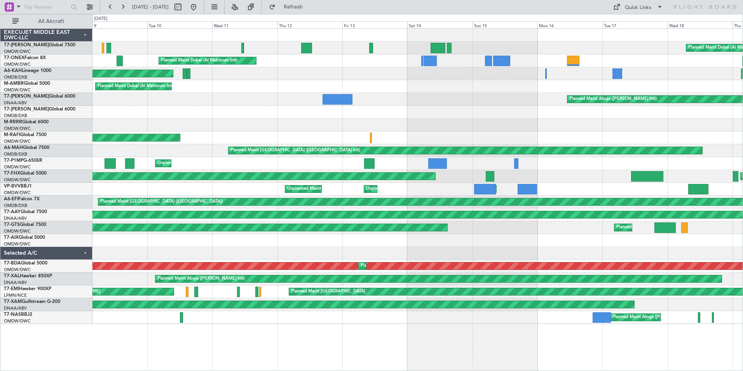 This screenshot has height=371, width=743. Describe the element at coordinates (26, 263) in the screenshot. I see `a: T7-BDAGlobal 5000` at that location.